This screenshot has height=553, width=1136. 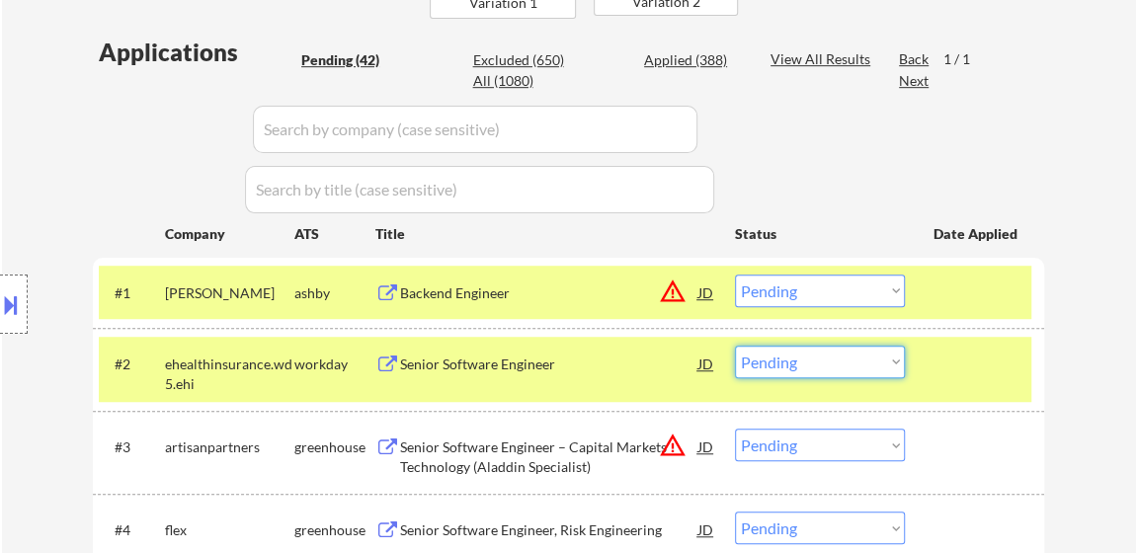 What do you see at coordinates (693, 60) in the screenshot?
I see `div: Applied (388)` at bounding box center [693, 60].